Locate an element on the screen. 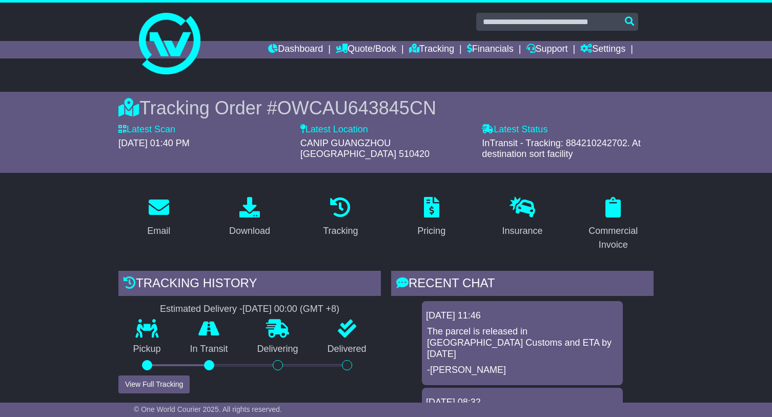 The image size is (772, 417). a: Commercial Invoice is located at coordinates (613, 224).